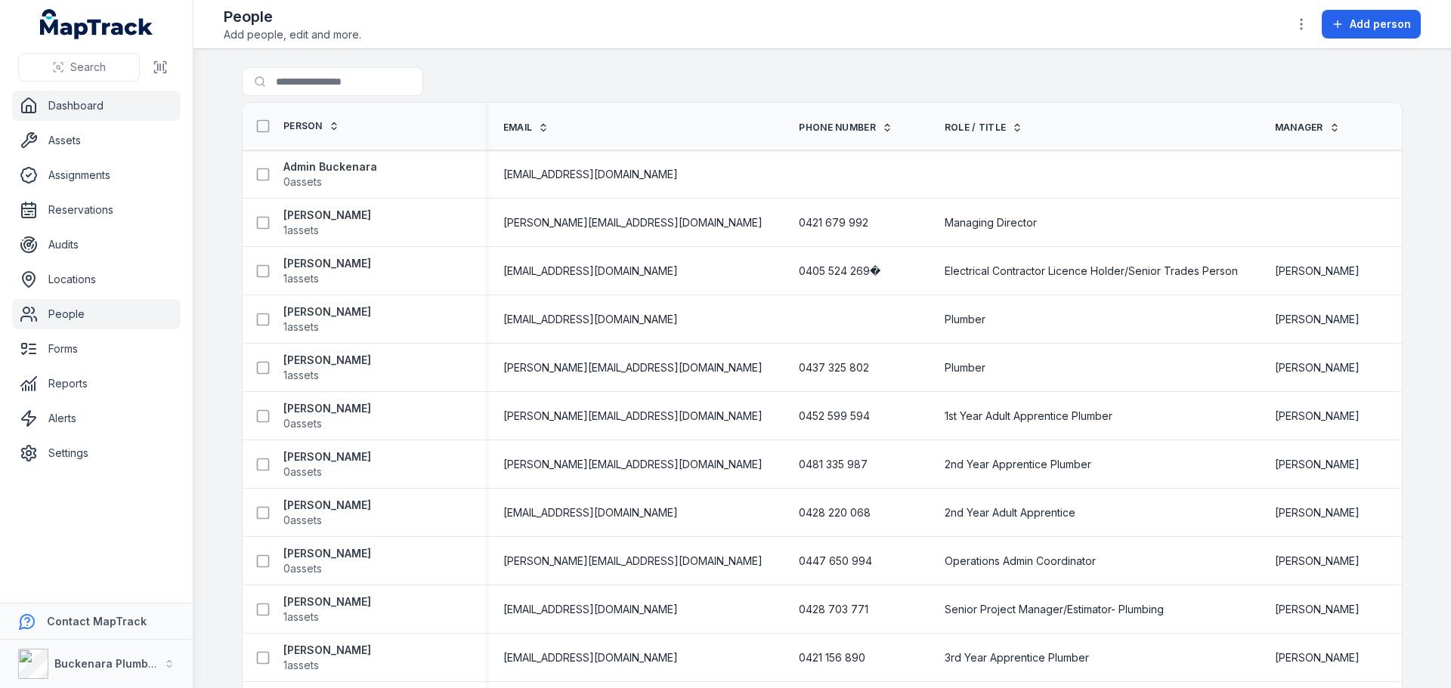 This screenshot has width=1451, height=688. What do you see at coordinates (96, 141) in the screenshot?
I see `a: Assets` at bounding box center [96, 141].